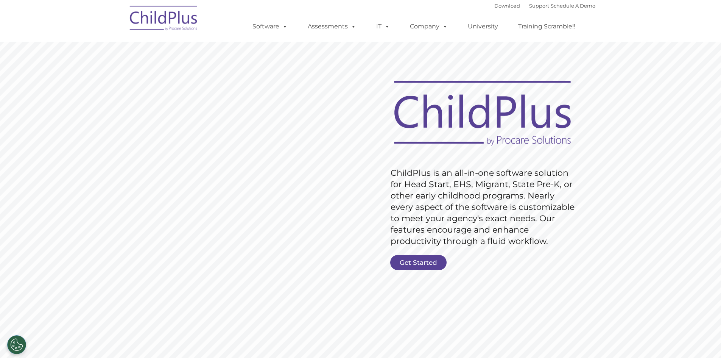  Describe the element at coordinates (429, 27) in the screenshot. I see `a: Company` at that location.